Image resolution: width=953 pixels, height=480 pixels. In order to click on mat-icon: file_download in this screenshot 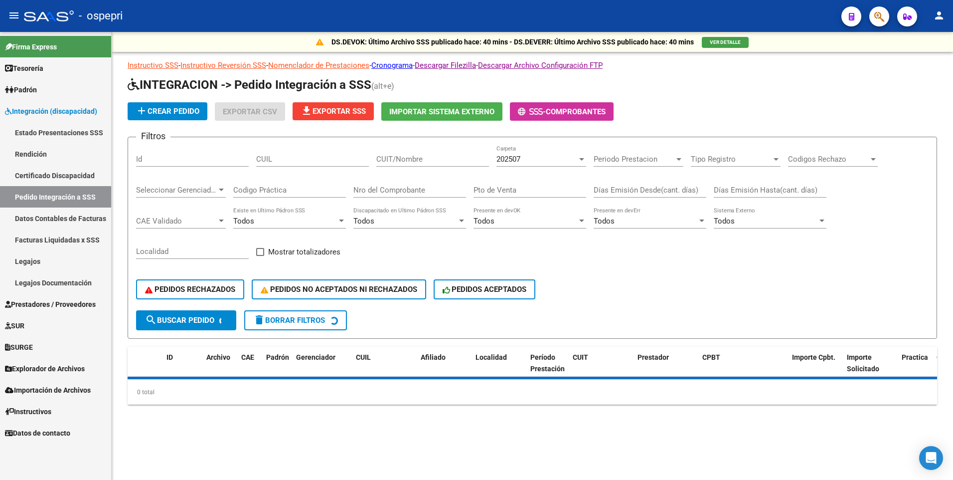, I will do `click(307, 111)`.